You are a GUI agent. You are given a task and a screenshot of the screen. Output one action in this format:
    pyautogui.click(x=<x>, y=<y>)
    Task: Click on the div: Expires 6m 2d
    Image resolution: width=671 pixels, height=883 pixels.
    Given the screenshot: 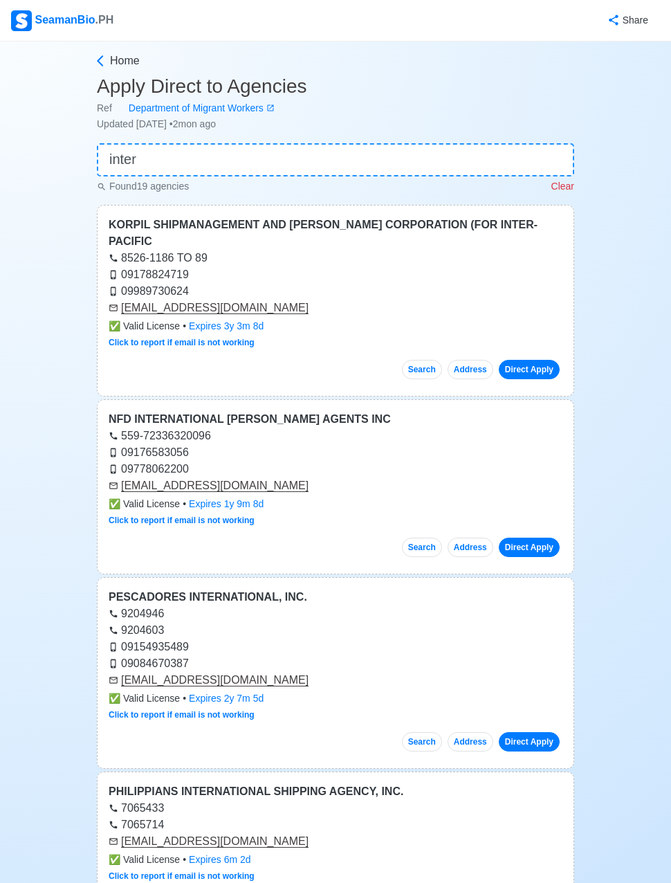 What is the action you would take?
    pyautogui.click(x=220, y=860)
    